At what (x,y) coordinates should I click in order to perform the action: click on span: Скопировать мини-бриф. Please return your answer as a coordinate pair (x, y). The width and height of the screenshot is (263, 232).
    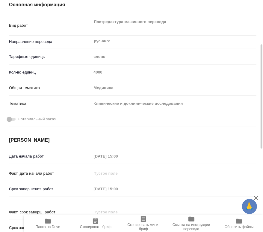
    Looking at the image, I should click on (144, 227).